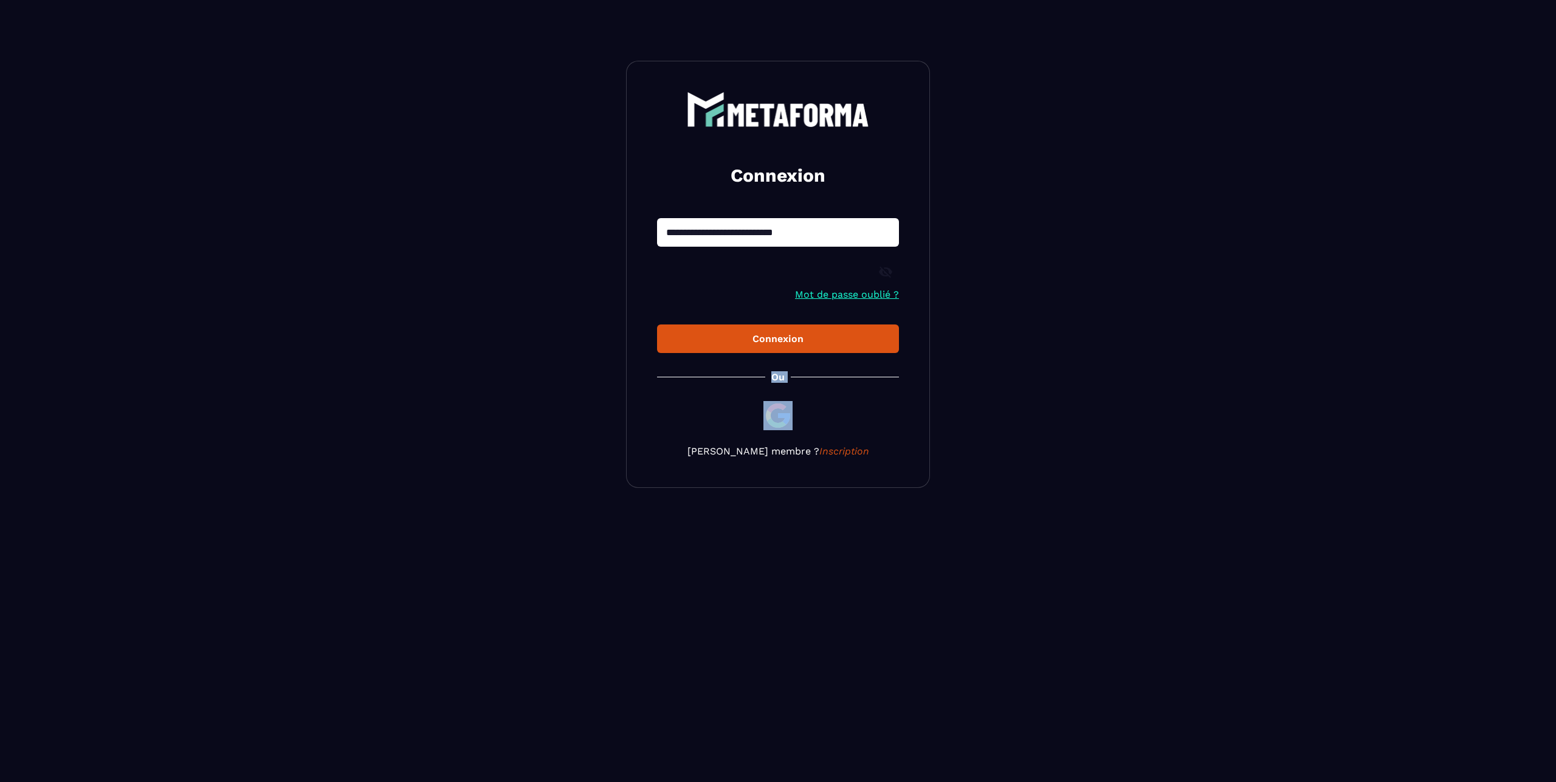 Image resolution: width=1556 pixels, height=782 pixels. Describe the element at coordinates (778, 109) in the screenshot. I see `a: logo` at that location.